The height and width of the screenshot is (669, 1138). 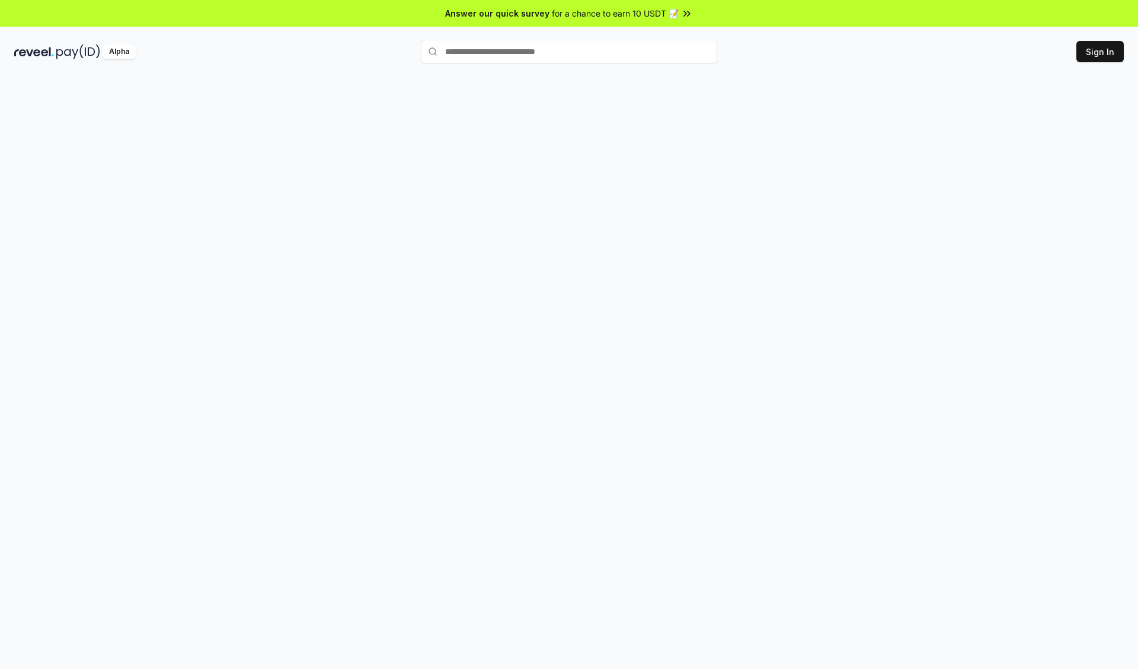 What do you see at coordinates (78, 52) in the screenshot?
I see `img: pay_id` at bounding box center [78, 52].